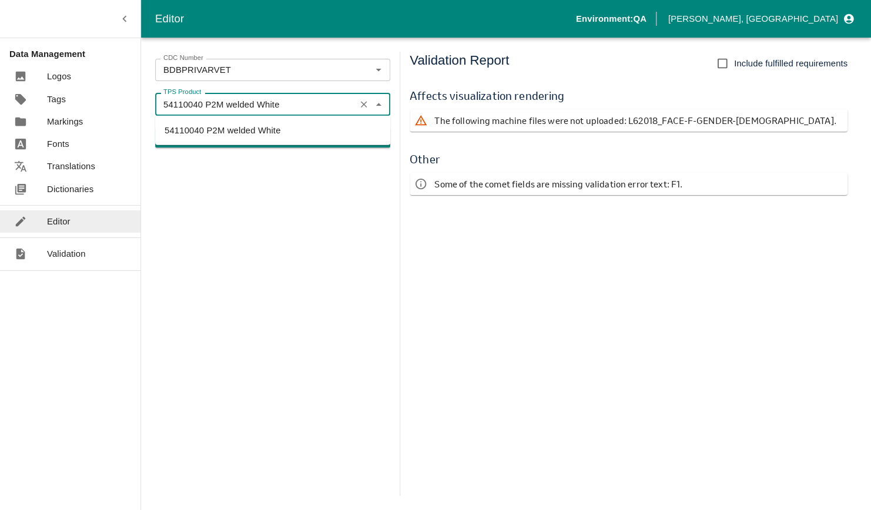  I want to click on p: Tags, so click(56, 99).